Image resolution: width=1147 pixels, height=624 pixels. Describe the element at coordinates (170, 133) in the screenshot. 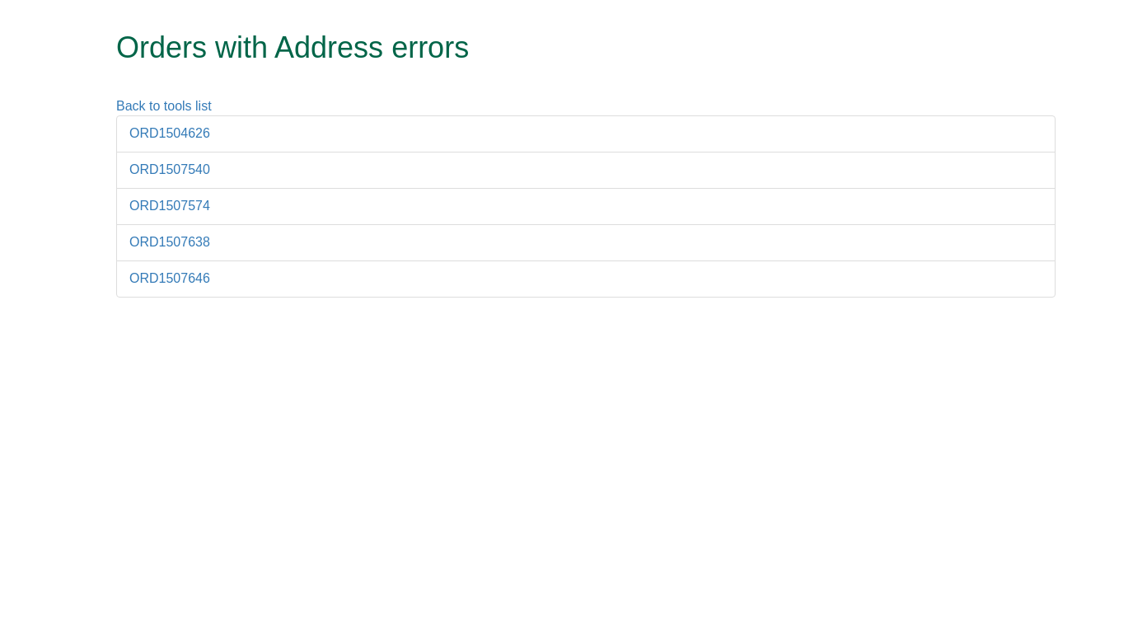

I see `a: ORD1504626` at that location.